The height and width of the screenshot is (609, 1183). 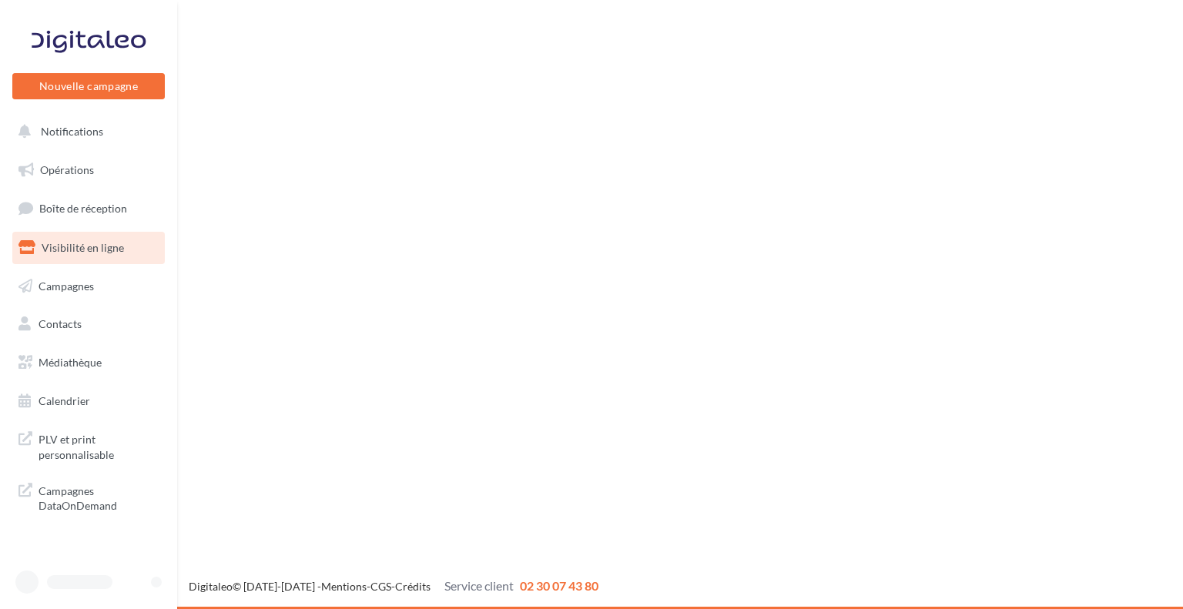 What do you see at coordinates (67, 169) in the screenshot?
I see `span: Opérations` at bounding box center [67, 169].